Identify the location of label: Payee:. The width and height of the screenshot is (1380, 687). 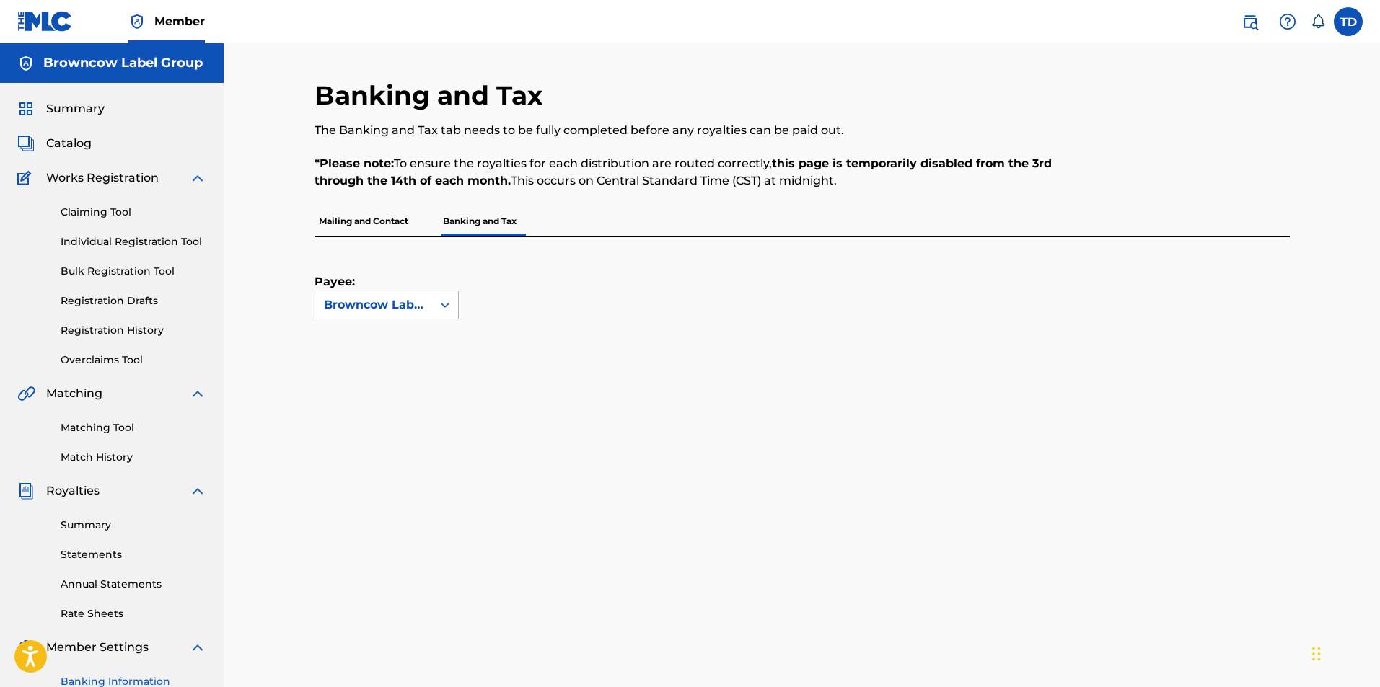
(350, 282).